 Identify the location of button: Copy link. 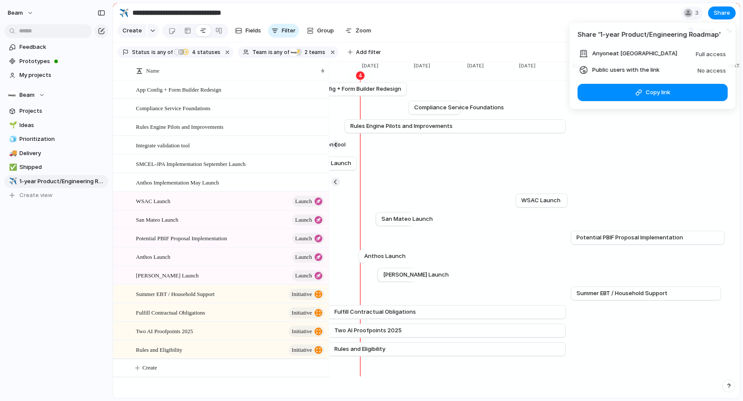
(653, 92).